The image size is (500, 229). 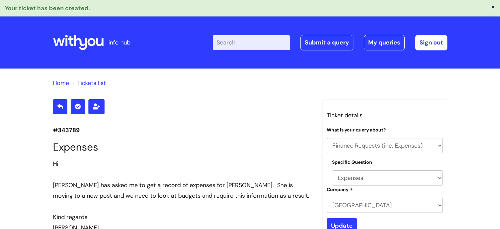 I want to click on div: Kind regards, so click(x=183, y=217).